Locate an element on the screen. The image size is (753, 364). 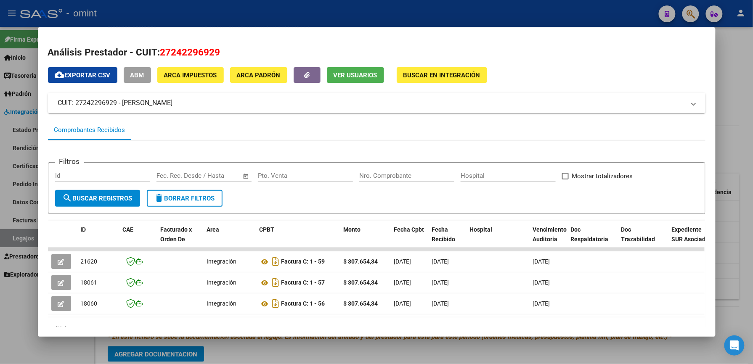
span: Fecha Cpbt is located at coordinates (409, 230).